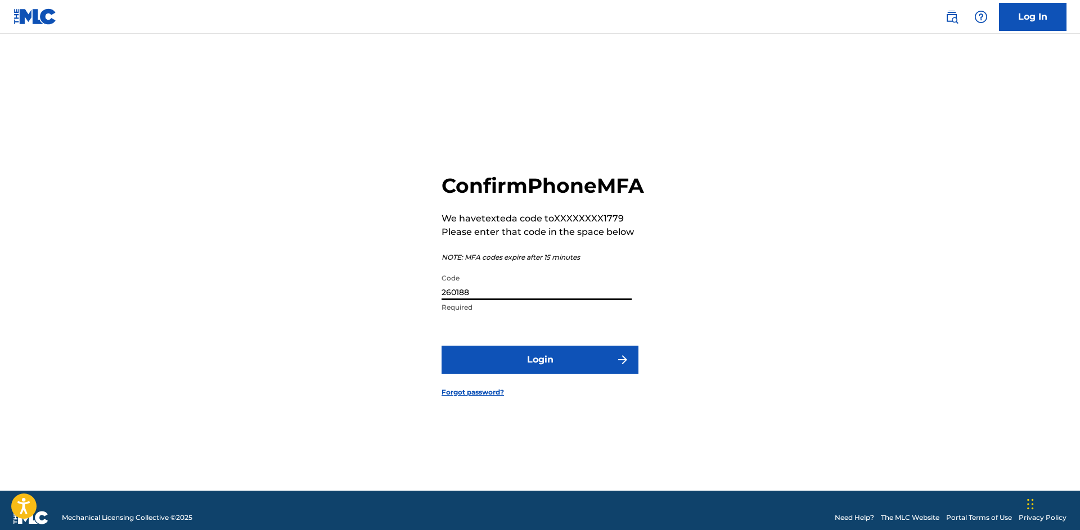  What do you see at coordinates (543, 232) in the screenshot?
I see `p: Please enter that code in the space below` at bounding box center [543, 232].